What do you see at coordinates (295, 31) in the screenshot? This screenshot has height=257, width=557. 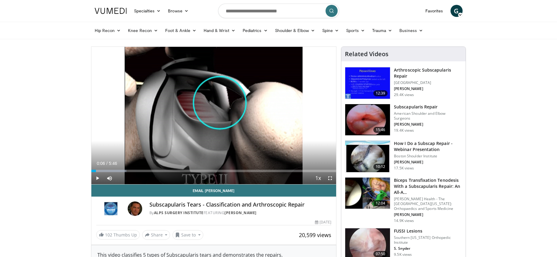 I see `a: Shoulder & Elbow` at bounding box center [295, 31].